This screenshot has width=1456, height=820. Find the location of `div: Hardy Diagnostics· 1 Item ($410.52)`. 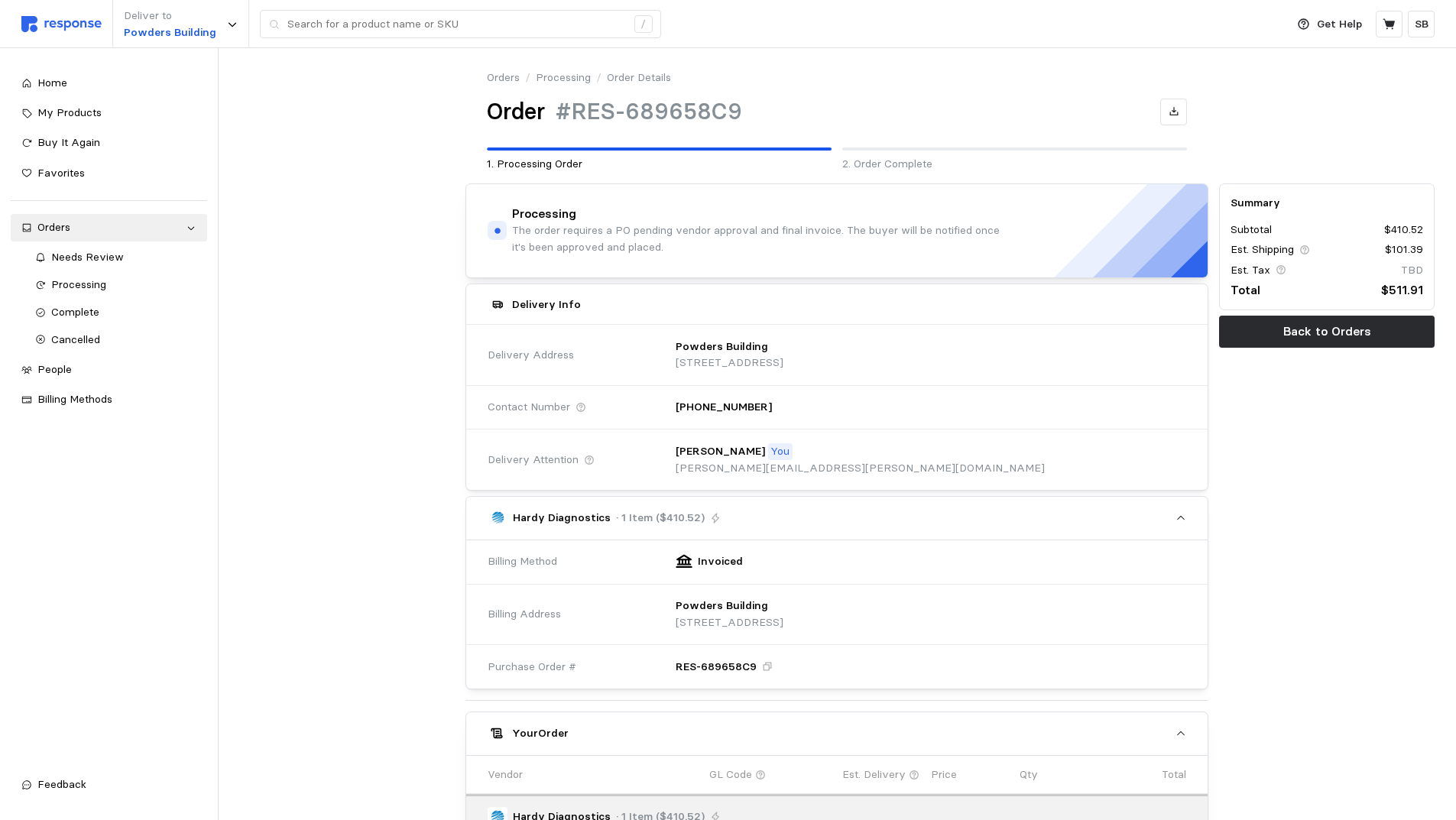

div: Hardy Diagnostics· 1 Item ($410.52) is located at coordinates (837, 614).